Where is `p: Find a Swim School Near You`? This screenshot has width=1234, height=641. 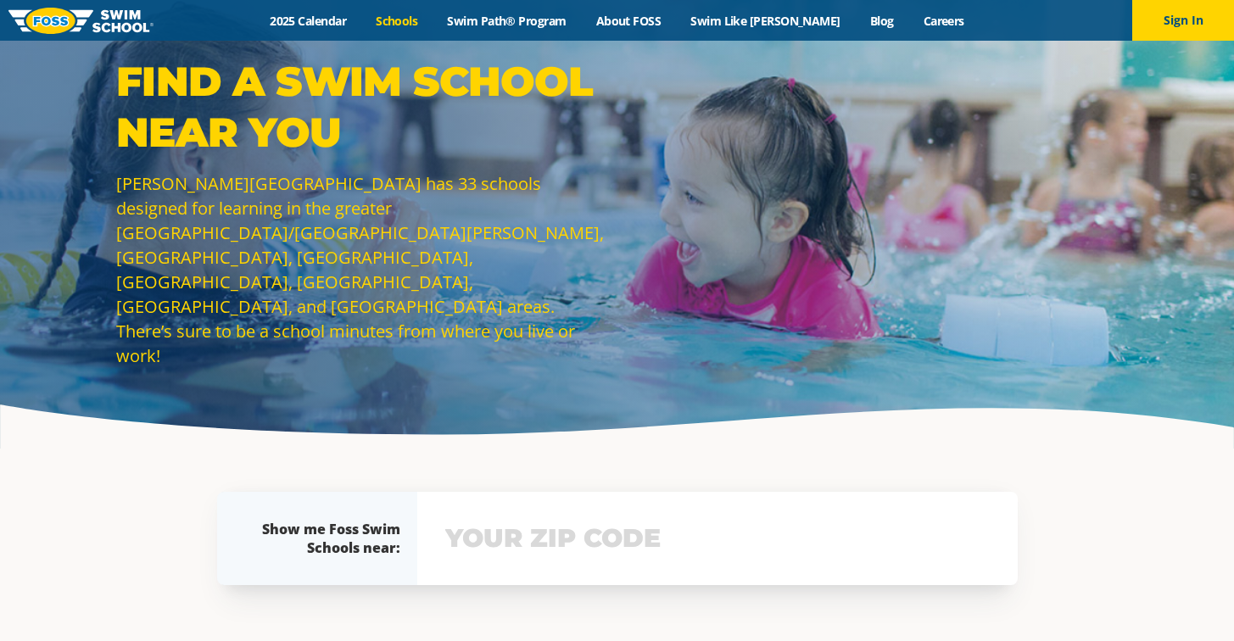 p: Find a Swim School Near You is located at coordinates (362, 107).